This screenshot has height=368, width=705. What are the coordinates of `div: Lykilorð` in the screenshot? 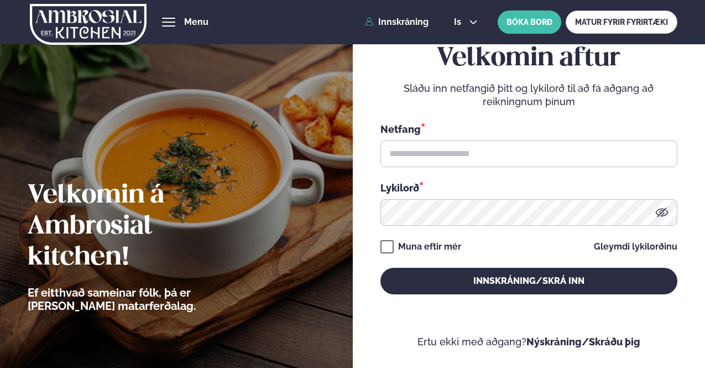 It's located at (529, 187).